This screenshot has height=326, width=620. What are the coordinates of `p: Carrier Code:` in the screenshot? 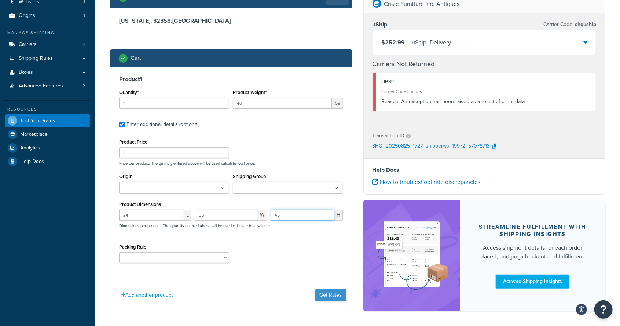 It's located at (570, 25).